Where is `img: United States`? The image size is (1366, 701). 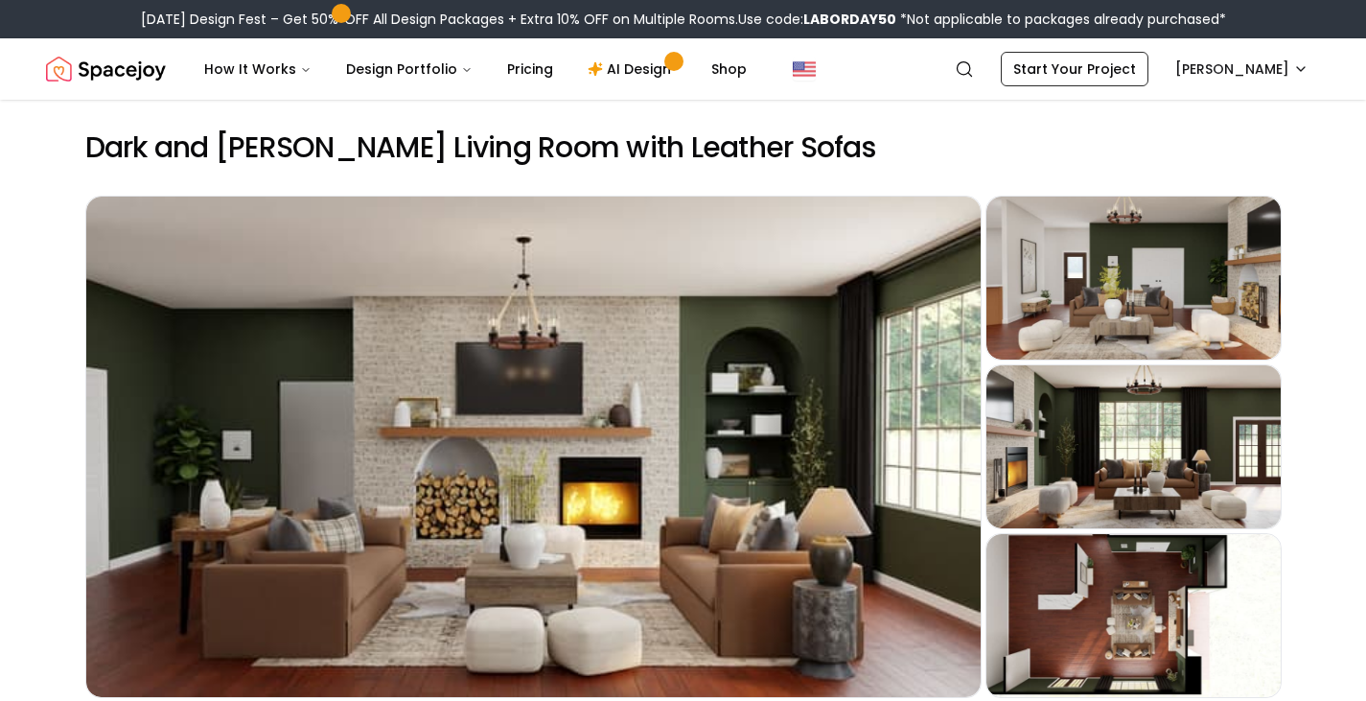
img: United States is located at coordinates (804, 69).